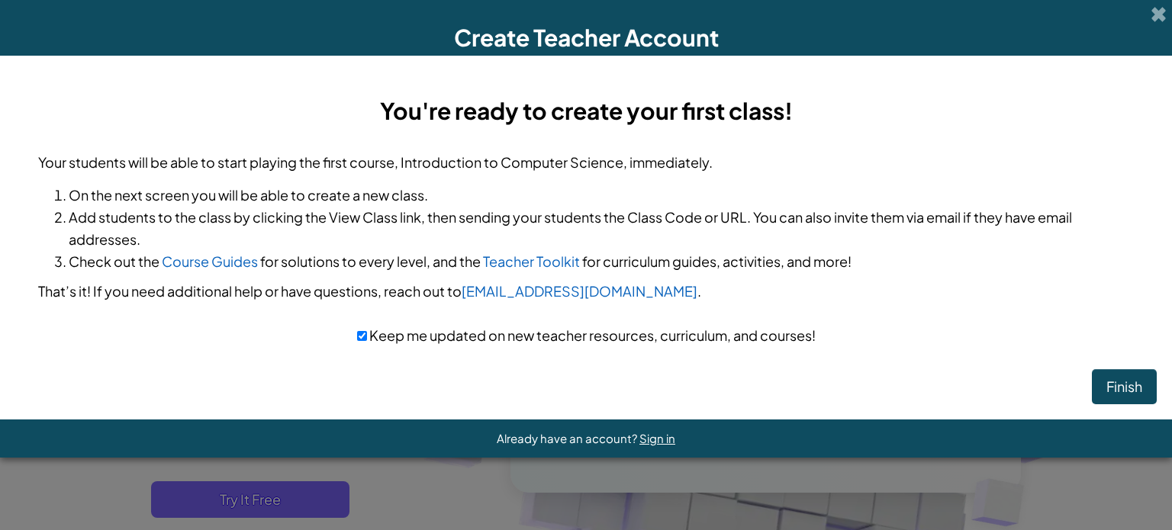 The height and width of the screenshot is (530, 1172). What do you see at coordinates (601, 228) in the screenshot?
I see `li: Add students to the class by clicking the View Class link, then sending your students the Class C...` at bounding box center [601, 228].